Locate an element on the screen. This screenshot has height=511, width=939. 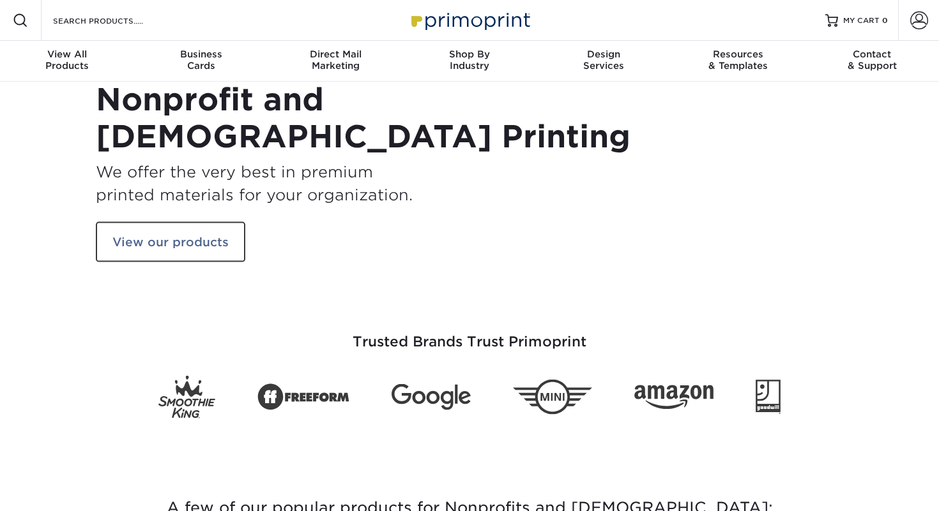
span: Contact is located at coordinates (872, 54).